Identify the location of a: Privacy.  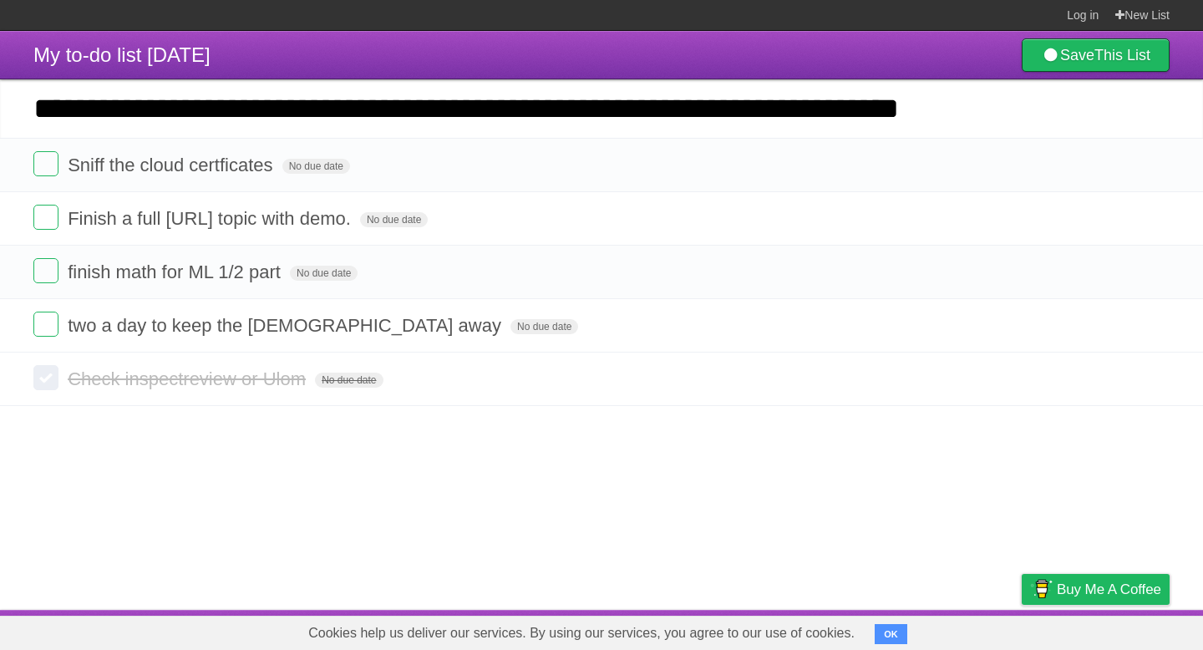
(1021, 630).